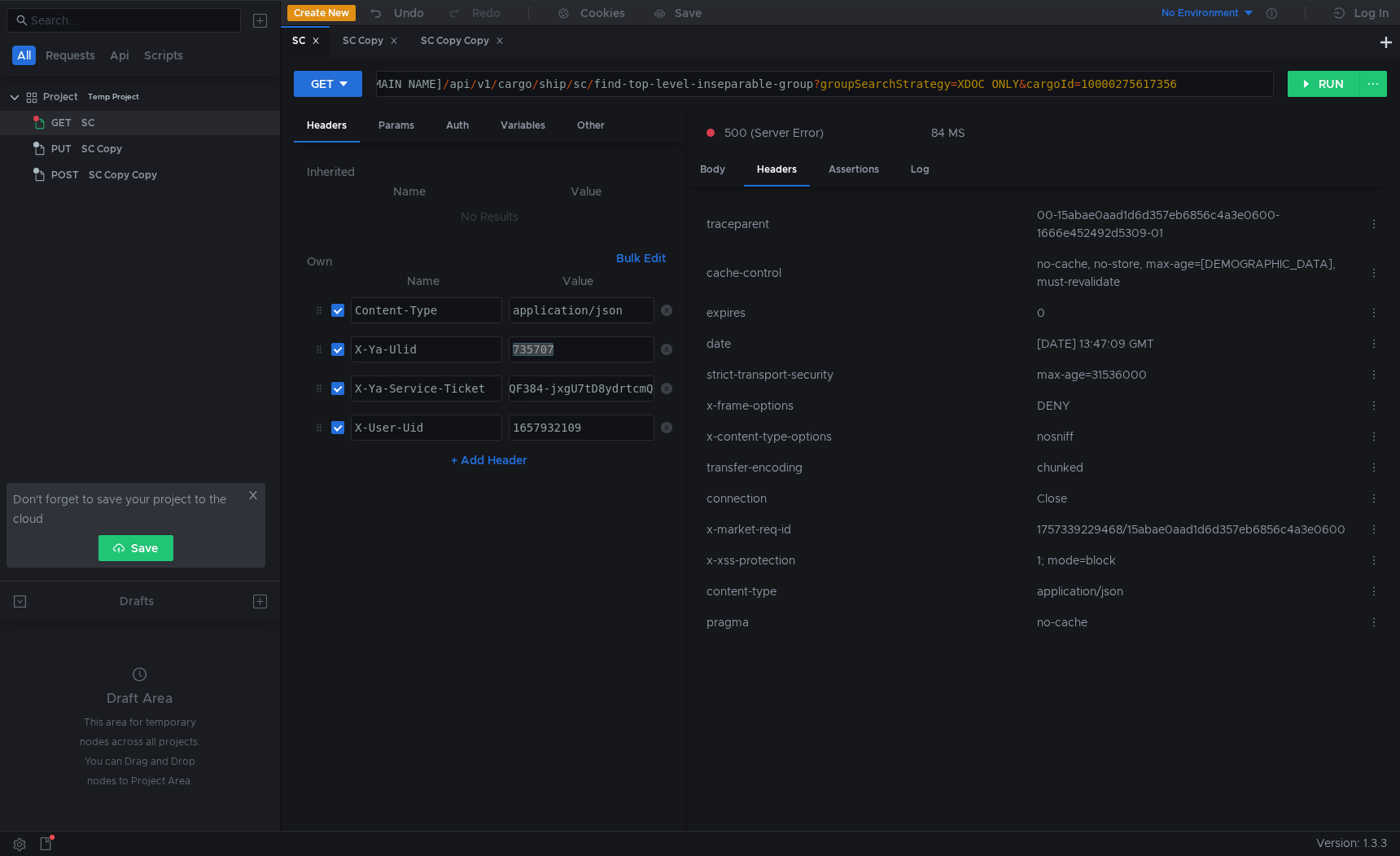 The height and width of the screenshot is (856, 1400). Describe the element at coordinates (640, 258) in the screenshot. I see `button: Bulk Edit` at that location.